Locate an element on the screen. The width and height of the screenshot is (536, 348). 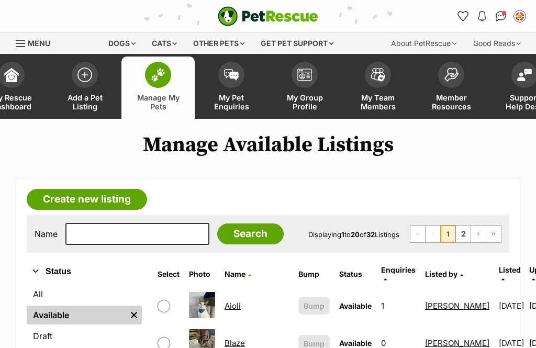
a: Remove filter is located at coordinates (134, 315).